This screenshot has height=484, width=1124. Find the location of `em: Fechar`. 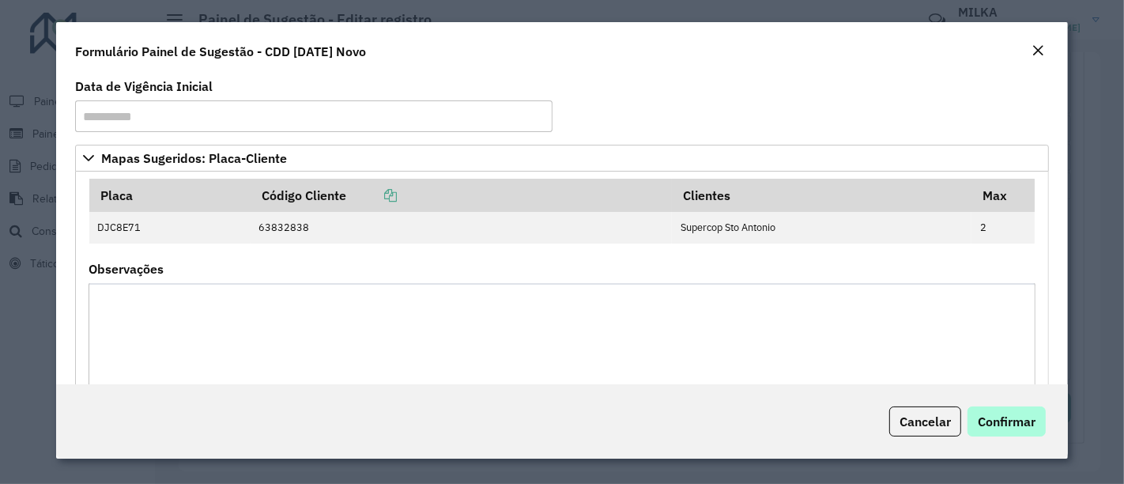

em: Fechar is located at coordinates (1038, 51).